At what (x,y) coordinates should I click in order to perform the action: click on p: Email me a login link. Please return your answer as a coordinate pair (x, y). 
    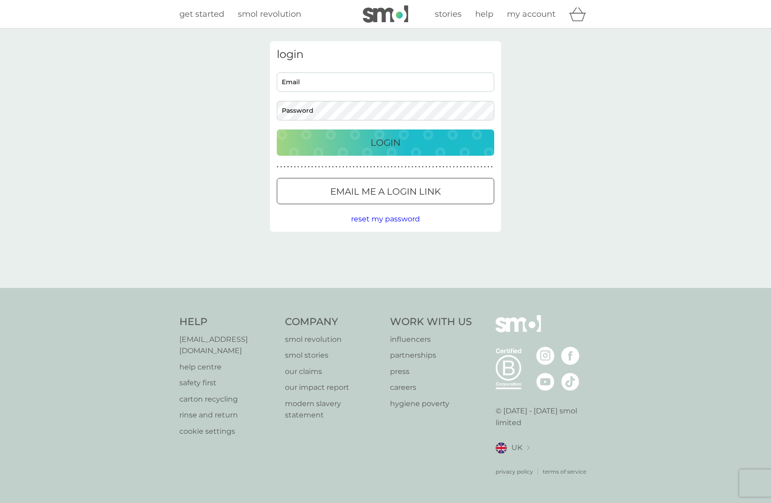
    Looking at the image, I should click on (385, 192).